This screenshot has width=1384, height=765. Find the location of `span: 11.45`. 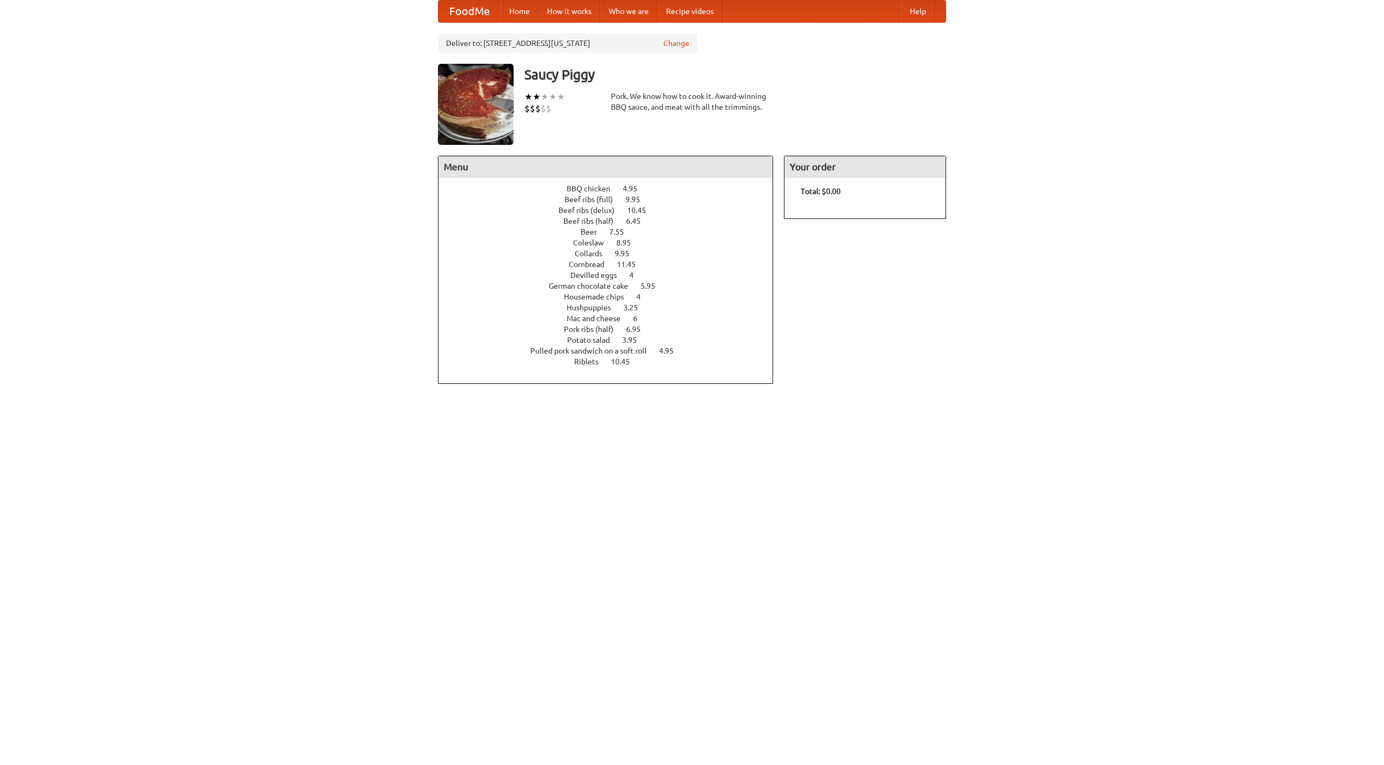

span: 11.45 is located at coordinates (631, 264).